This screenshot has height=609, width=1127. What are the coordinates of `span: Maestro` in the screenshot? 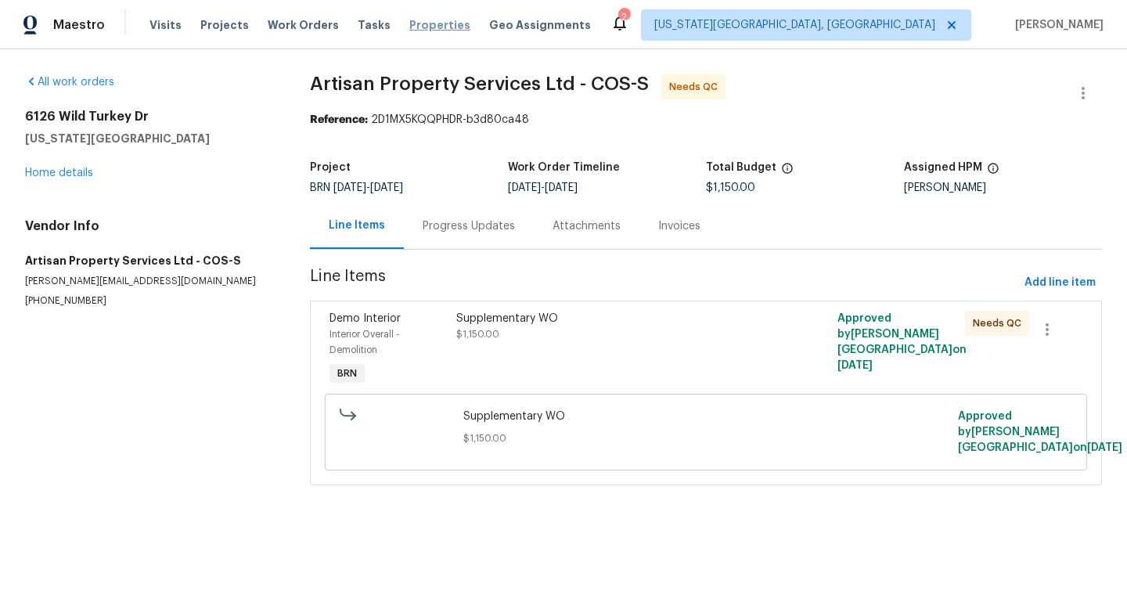 It's located at (79, 25).